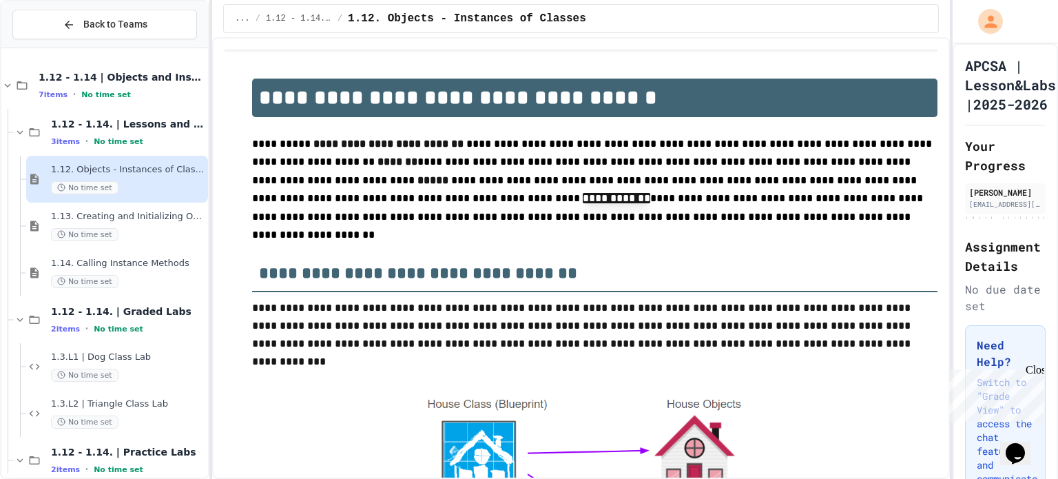 The width and height of the screenshot is (1058, 479). I want to click on span: 3 items, so click(65, 141).